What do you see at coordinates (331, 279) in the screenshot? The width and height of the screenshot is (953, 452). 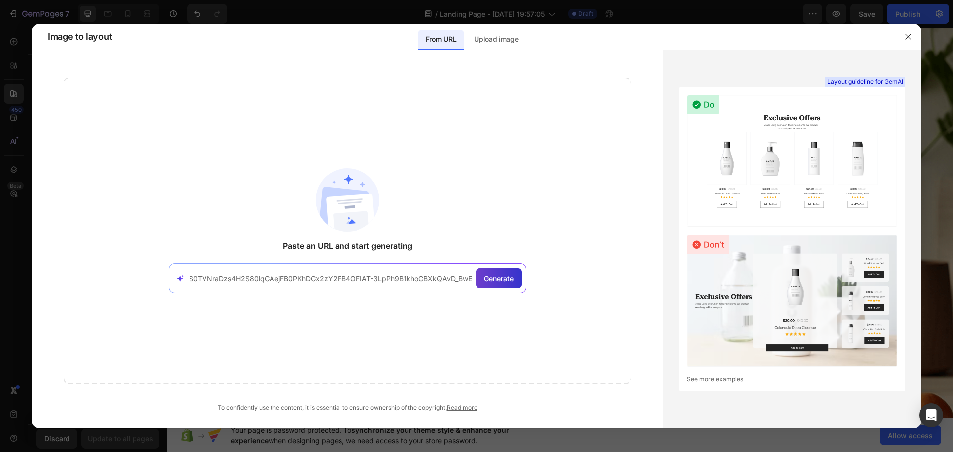 I see `input: Paste your link here` at bounding box center [331, 279].